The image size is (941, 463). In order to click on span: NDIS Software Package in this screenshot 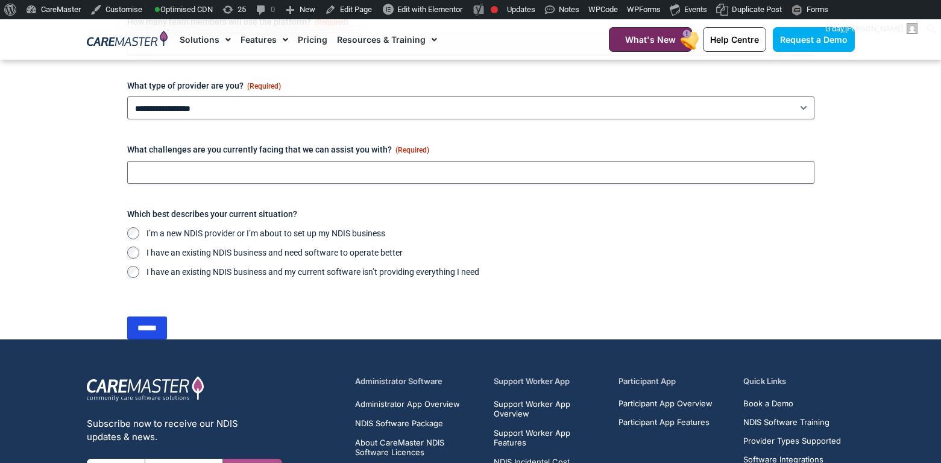, I will do `click(399, 423)`.